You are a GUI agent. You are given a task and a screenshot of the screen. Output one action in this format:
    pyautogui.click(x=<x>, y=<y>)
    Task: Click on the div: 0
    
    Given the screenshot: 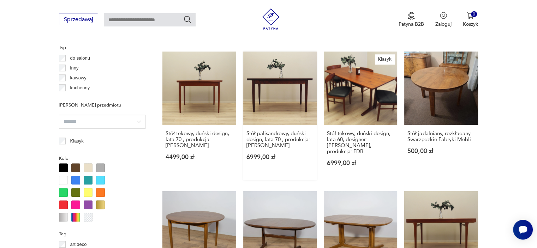 What is the action you would take?
    pyautogui.click(x=474, y=14)
    